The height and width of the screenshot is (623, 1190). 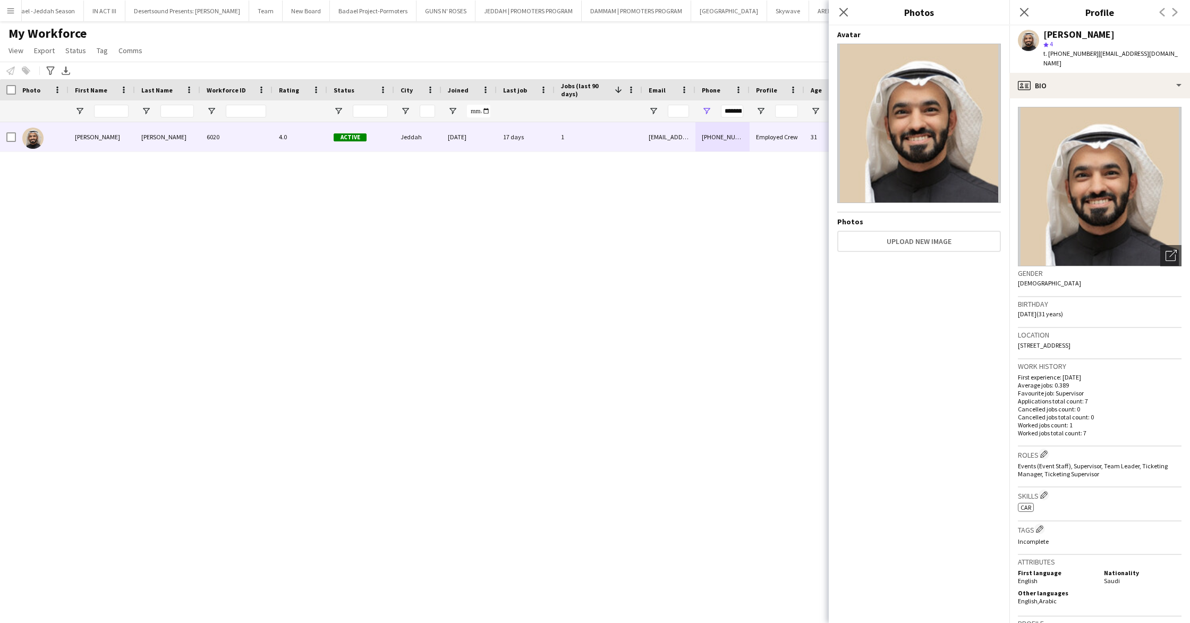 What do you see at coordinates (226, 90) in the screenshot?
I see `span: Workforce ID` at bounding box center [226, 90].